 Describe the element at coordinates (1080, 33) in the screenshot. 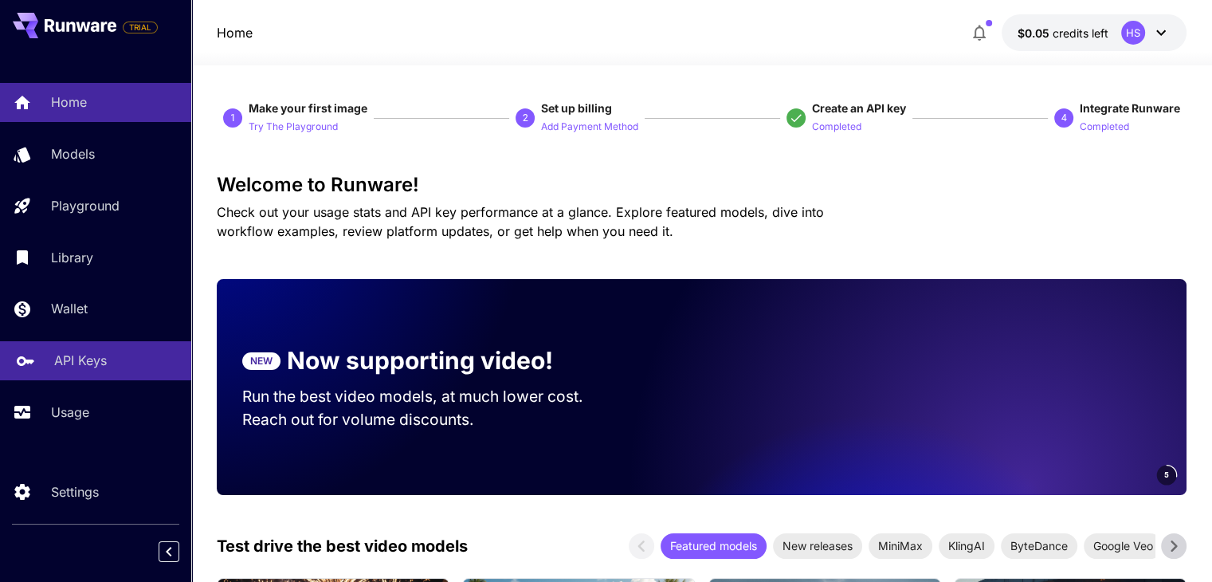

I see `span: credits left` at that location.